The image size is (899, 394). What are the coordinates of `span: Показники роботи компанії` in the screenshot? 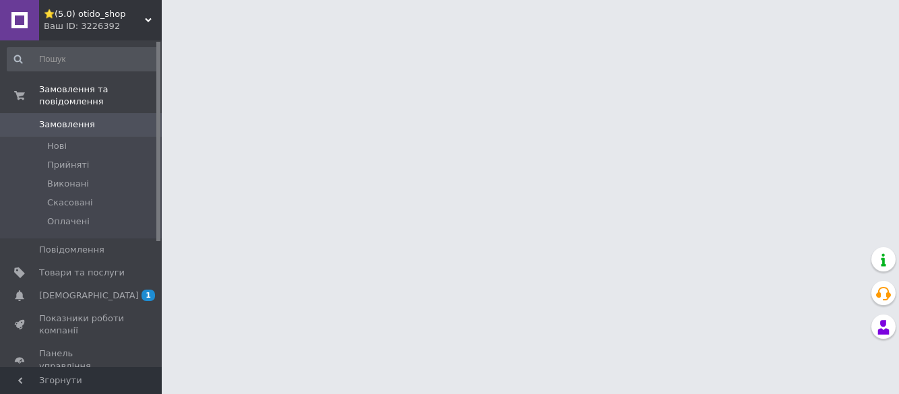 It's located at (82, 325).